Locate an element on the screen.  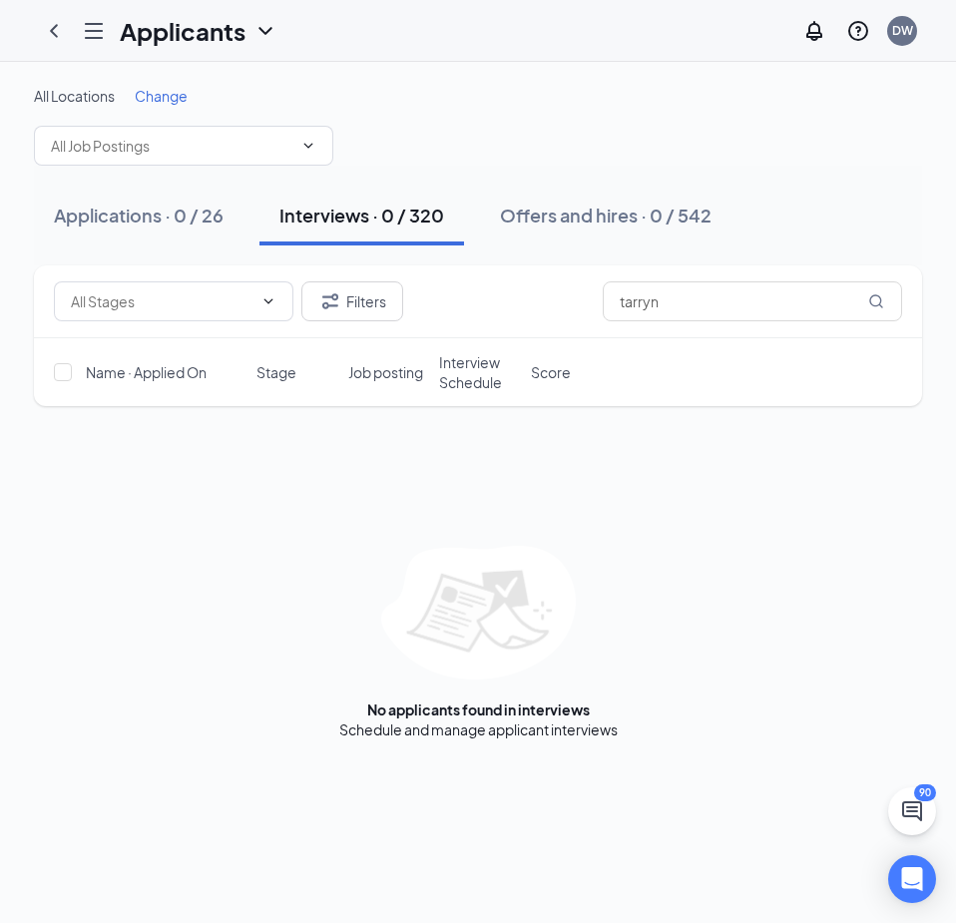
input: All Job Postings is located at coordinates (172, 146).